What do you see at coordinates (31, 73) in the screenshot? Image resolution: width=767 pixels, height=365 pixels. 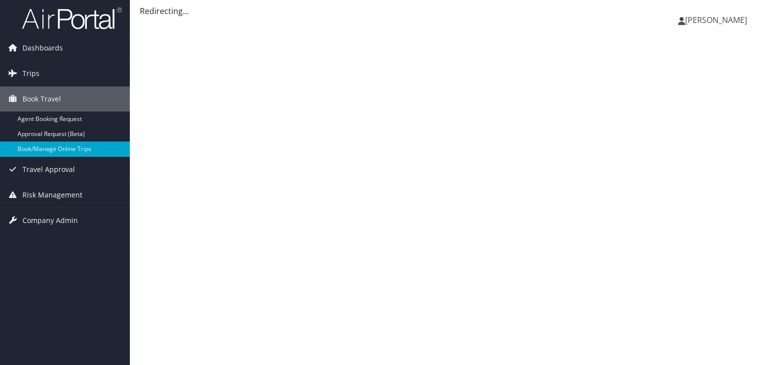 I see `span: Trips` at bounding box center [31, 73].